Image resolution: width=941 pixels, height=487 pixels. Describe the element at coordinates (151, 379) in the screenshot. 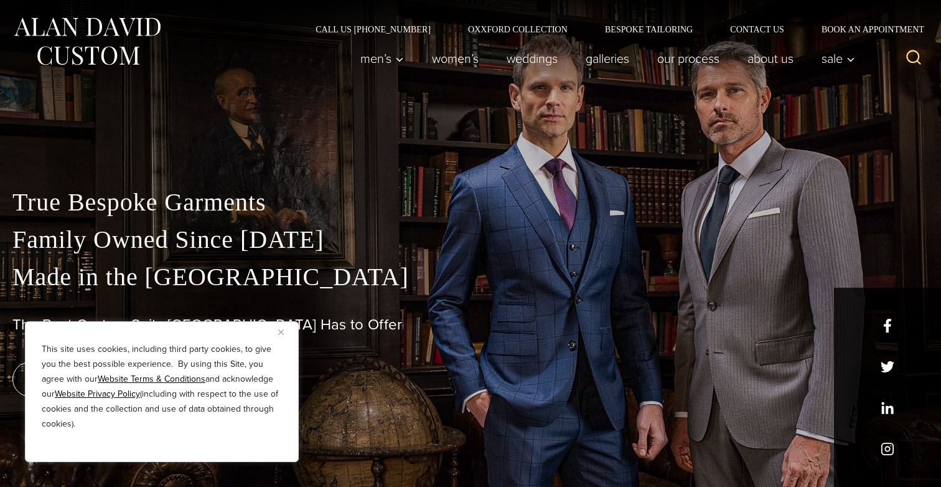

I see `a: Website Terms & Conditions` at that location.